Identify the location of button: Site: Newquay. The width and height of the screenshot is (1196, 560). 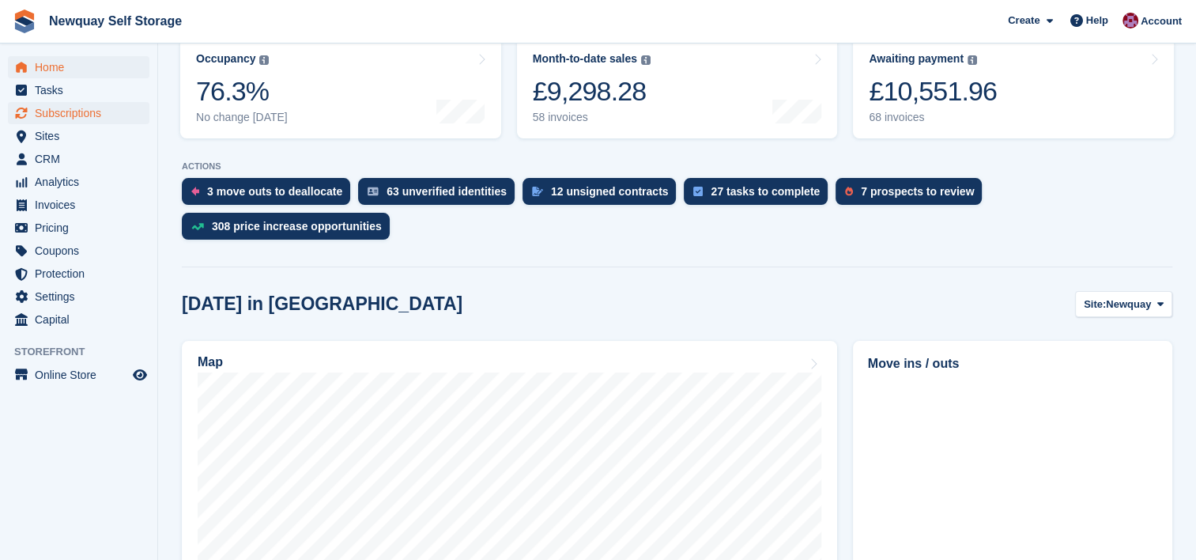
(1124, 304).